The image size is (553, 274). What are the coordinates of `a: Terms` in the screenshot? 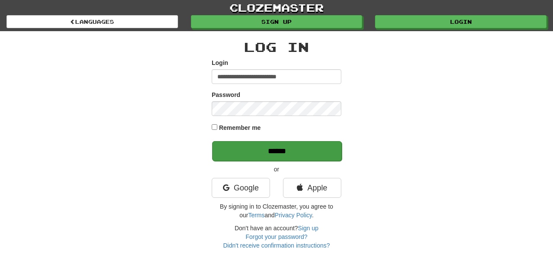 It's located at (256, 215).